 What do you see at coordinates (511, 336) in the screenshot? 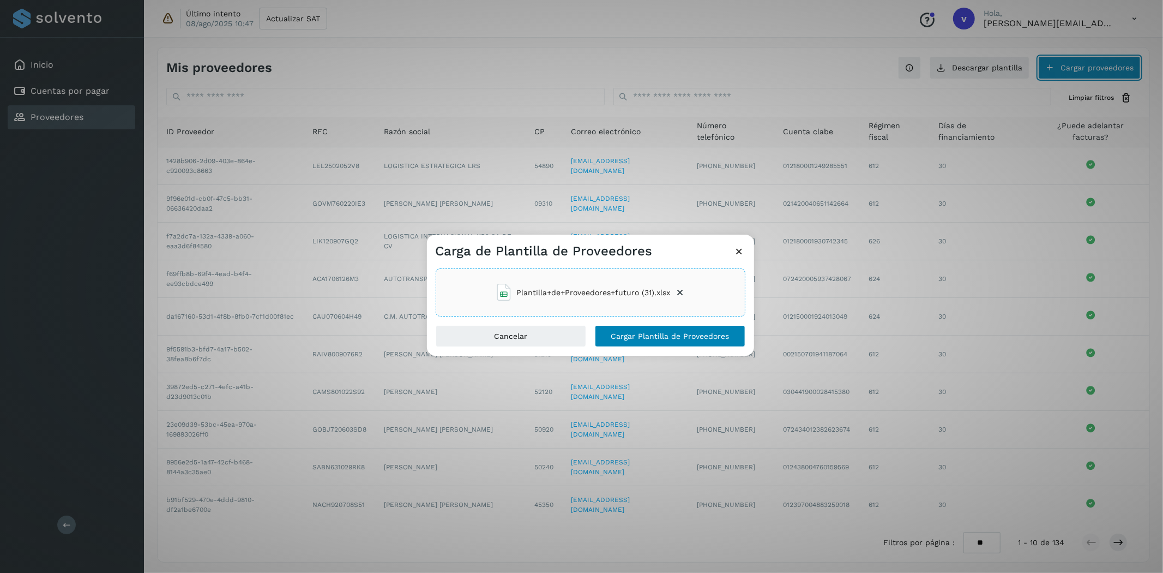
I see `button: Cancelar` at bounding box center [511, 336].